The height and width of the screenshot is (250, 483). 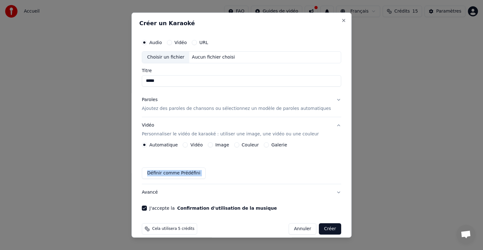 I want to click on button: VidéoPersonnaliser le vidéo de karaoké : utiliser une image, une vidéo ou une couleur, so click(x=241, y=130).